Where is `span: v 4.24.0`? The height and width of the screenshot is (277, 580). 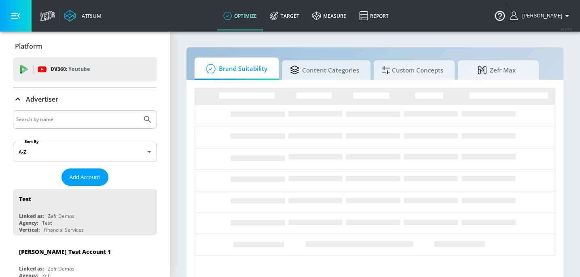
span: v 4.24.0 is located at coordinates (566, 29).